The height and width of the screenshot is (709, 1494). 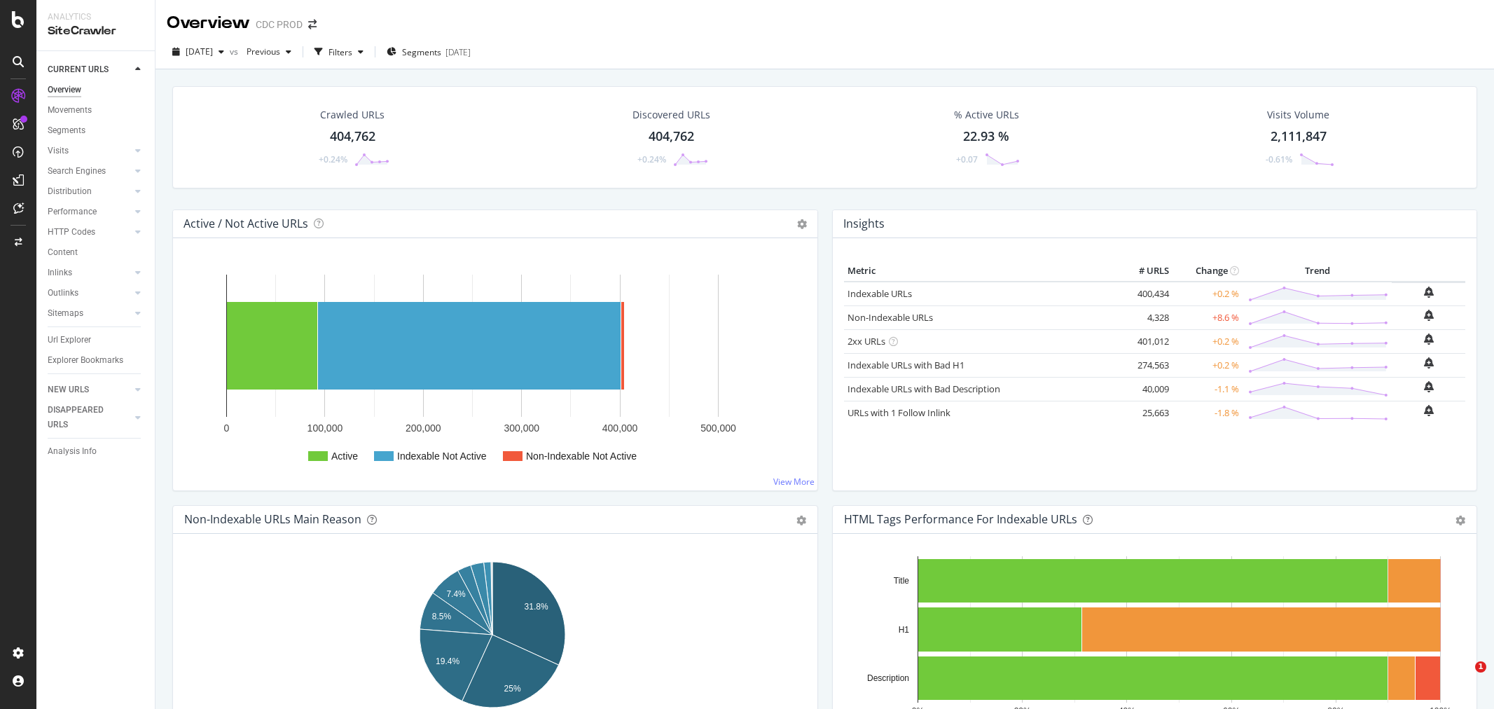 What do you see at coordinates (867, 341) in the screenshot?
I see `a: 2xx URLs` at bounding box center [867, 341].